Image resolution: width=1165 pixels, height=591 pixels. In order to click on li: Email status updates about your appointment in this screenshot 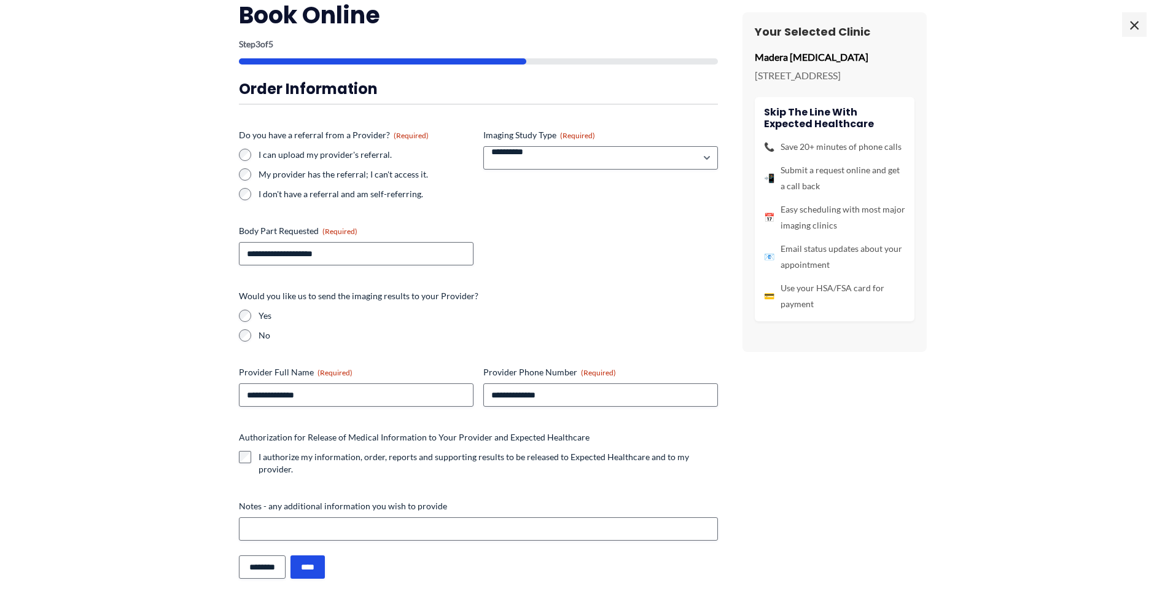, I will do `click(835, 257)`.